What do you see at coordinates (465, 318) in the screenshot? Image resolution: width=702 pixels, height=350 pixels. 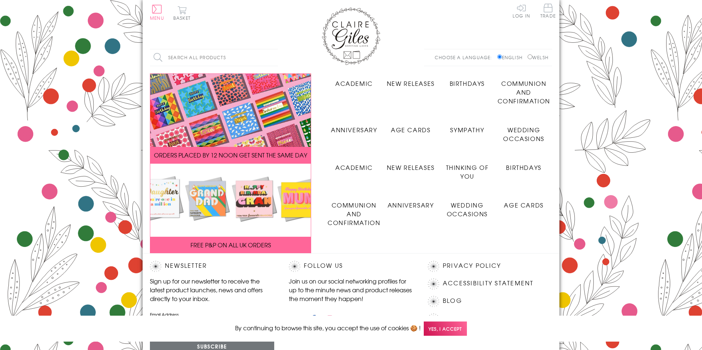 I see `a: Contact Us` at bounding box center [465, 318].